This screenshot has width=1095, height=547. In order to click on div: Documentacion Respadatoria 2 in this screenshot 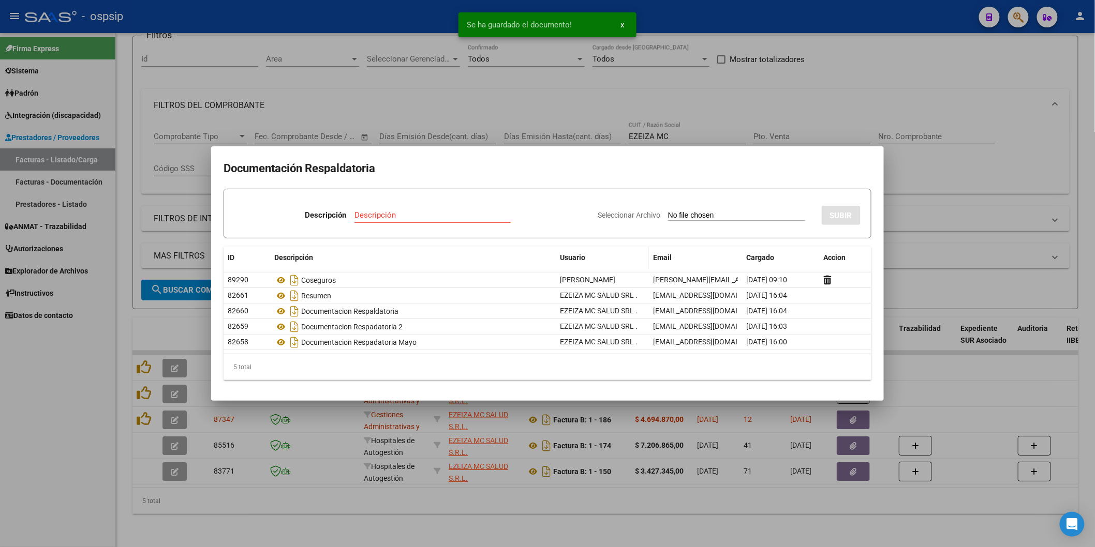, I will do `click(413, 327)`.